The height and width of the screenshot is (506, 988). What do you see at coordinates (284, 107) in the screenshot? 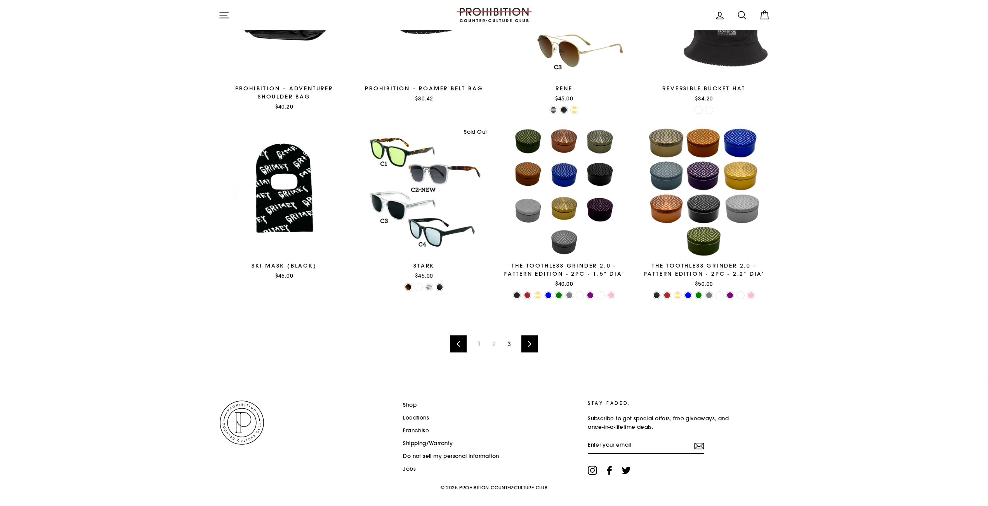
I see `div: $40.20` at bounding box center [284, 107].